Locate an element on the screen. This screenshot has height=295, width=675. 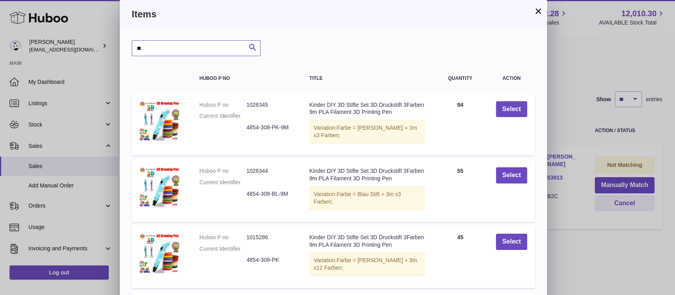
td: 45 is located at coordinates (460, 257).